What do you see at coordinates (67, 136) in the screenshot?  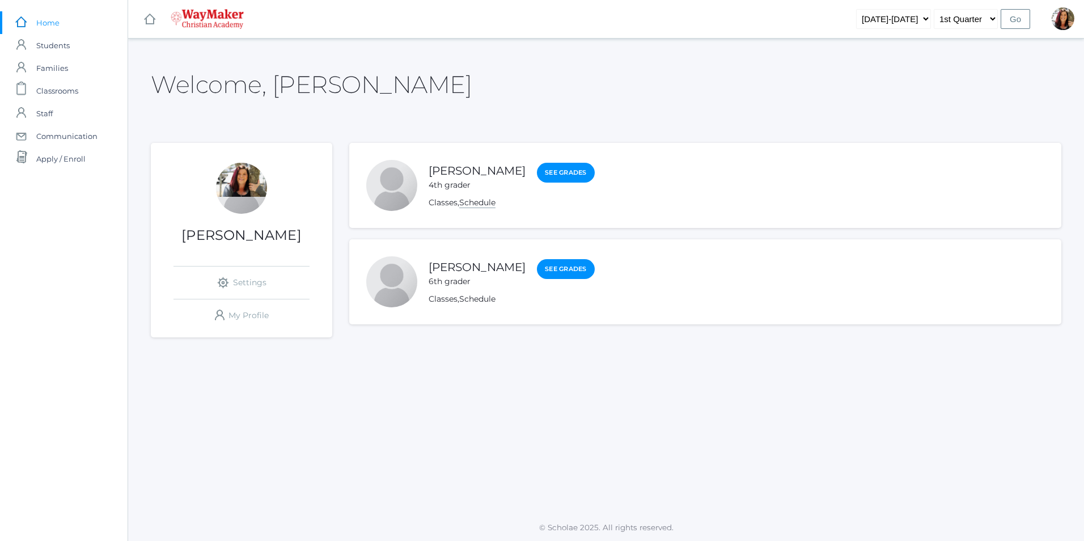 I see `span: Communication` at bounding box center [67, 136].